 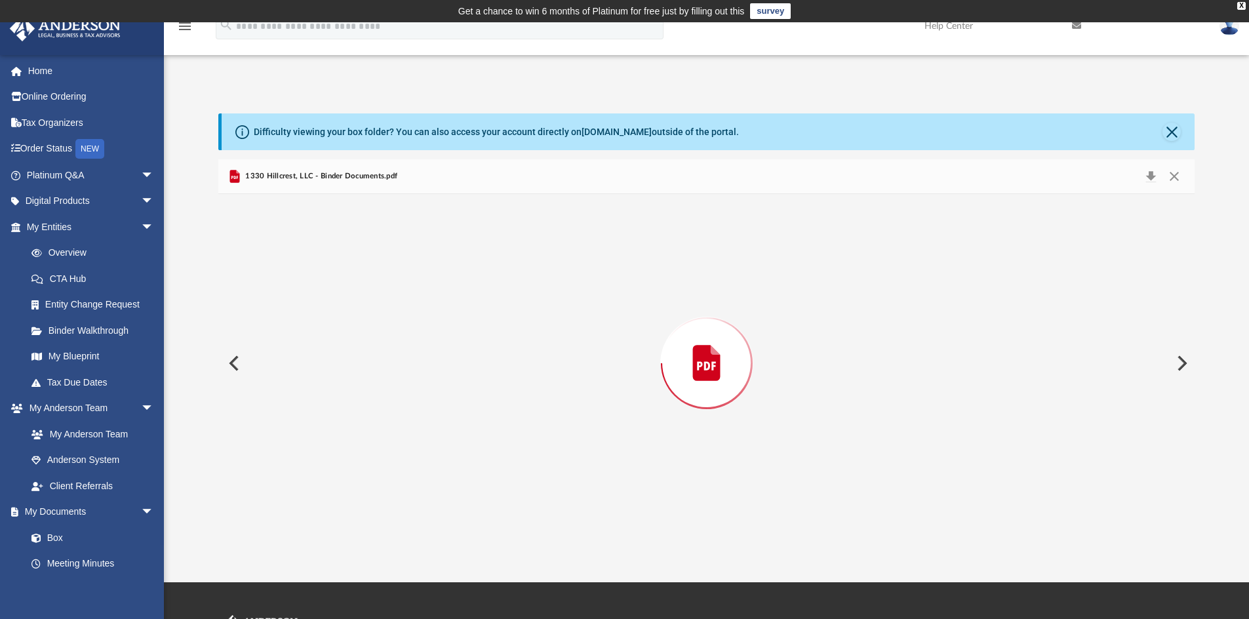 I want to click on a: Digital Productsarrow_drop_down, so click(x=91, y=201).